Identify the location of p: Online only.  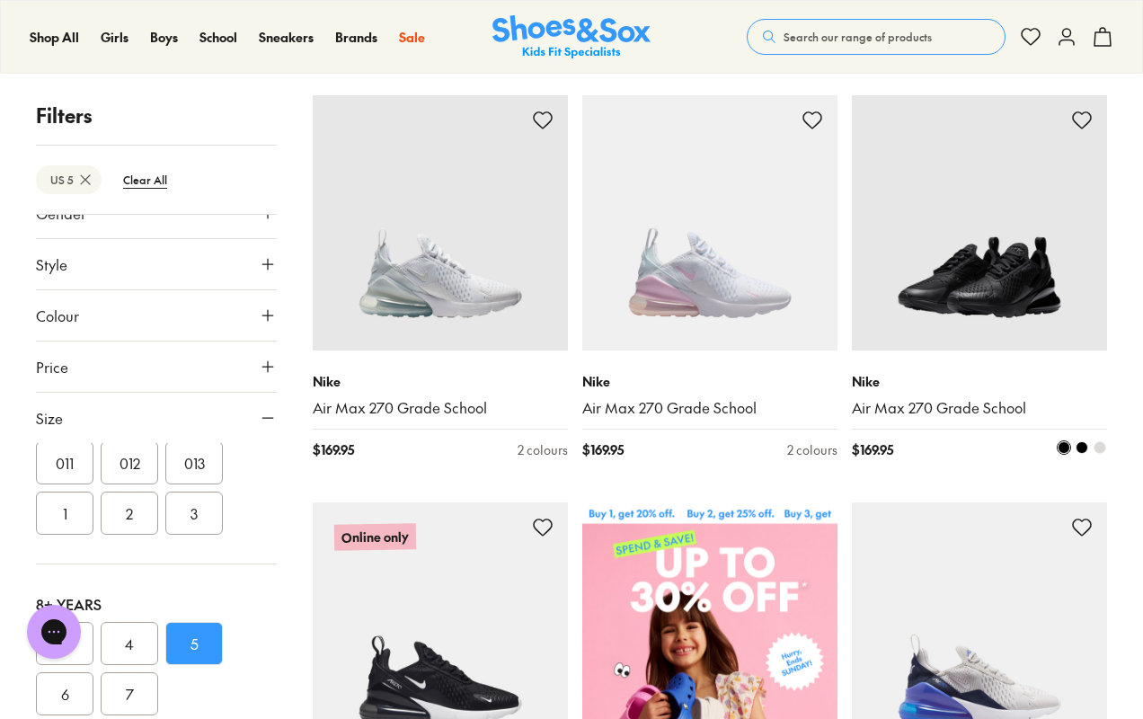
(375, 536).